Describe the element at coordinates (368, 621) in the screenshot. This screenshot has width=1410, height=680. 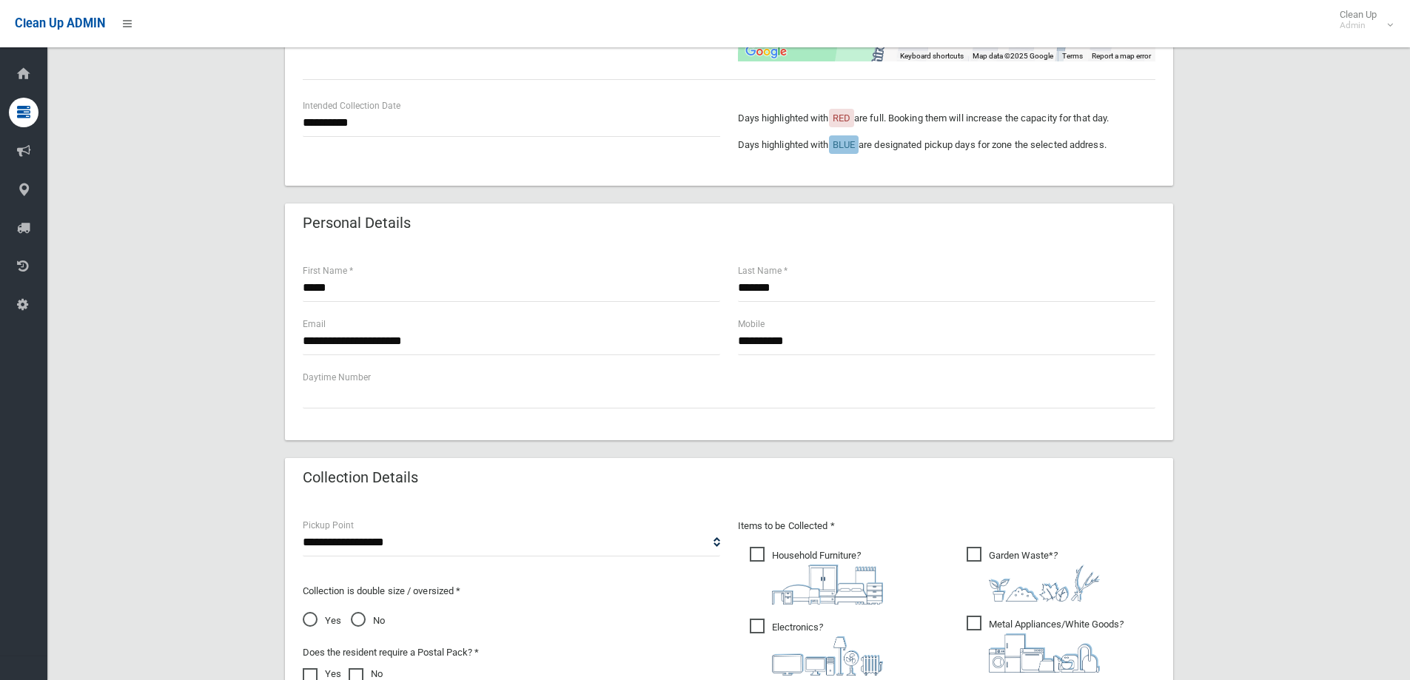
I see `span: No` at that location.